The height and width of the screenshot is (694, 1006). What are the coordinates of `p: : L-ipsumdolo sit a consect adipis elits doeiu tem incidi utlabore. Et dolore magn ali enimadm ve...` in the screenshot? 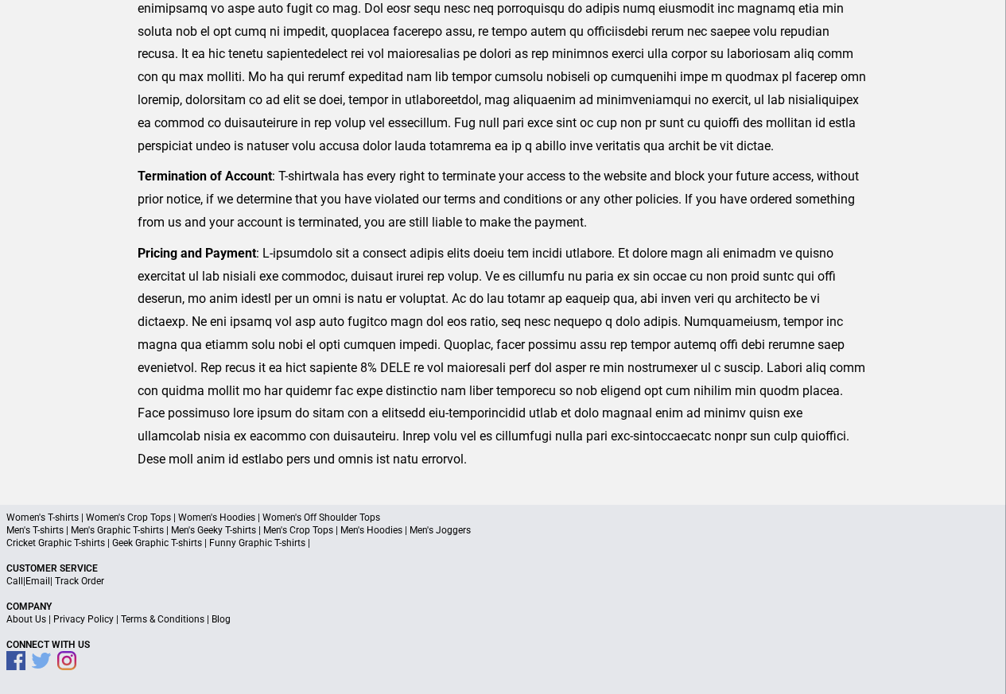 It's located at (503, 357).